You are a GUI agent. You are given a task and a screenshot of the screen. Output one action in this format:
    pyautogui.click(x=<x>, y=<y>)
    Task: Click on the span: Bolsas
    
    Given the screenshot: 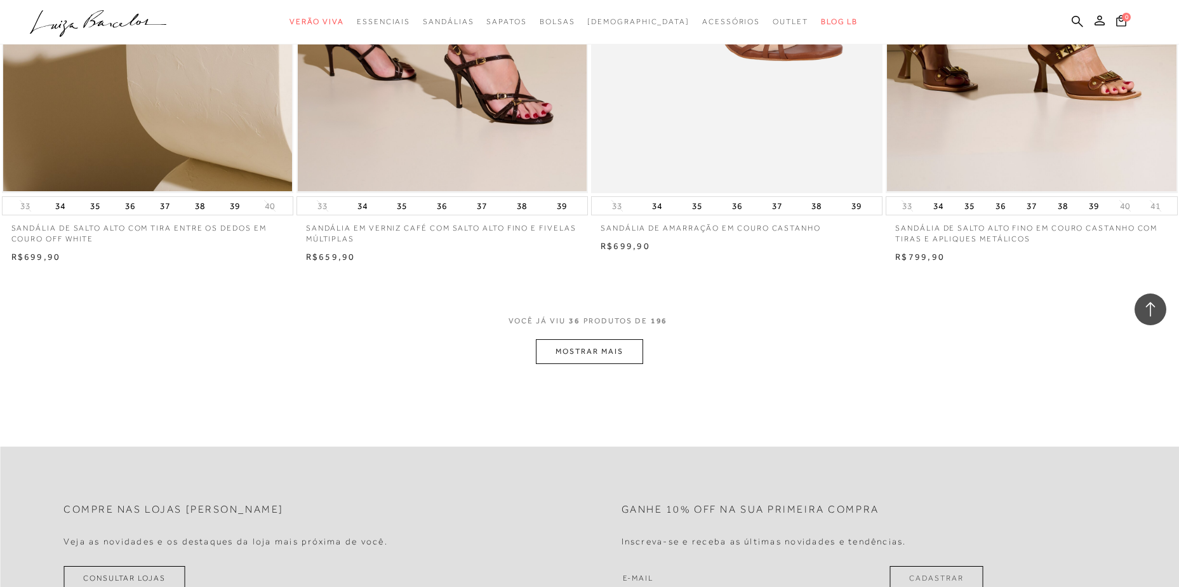 What is the action you would take?
    pyautogui.click(x=557, y=22)
    